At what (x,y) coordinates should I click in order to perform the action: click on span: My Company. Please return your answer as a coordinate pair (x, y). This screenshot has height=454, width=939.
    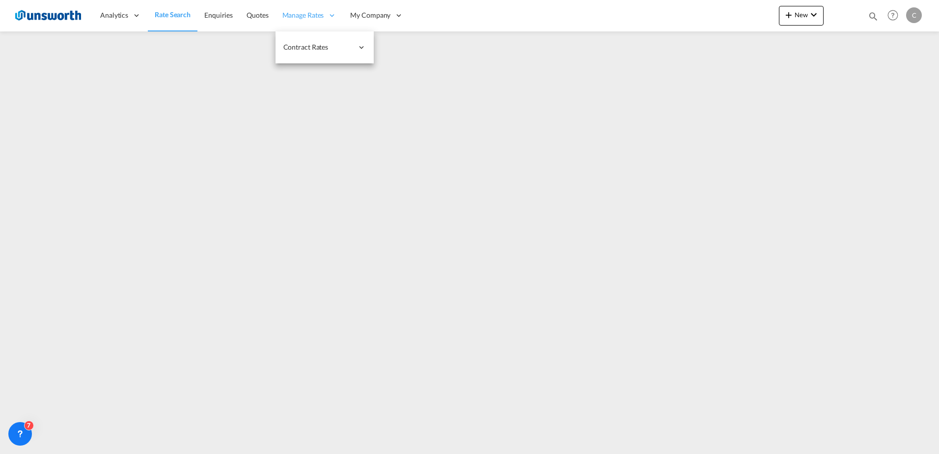
    Looking at the image, I should click on (370, 15).